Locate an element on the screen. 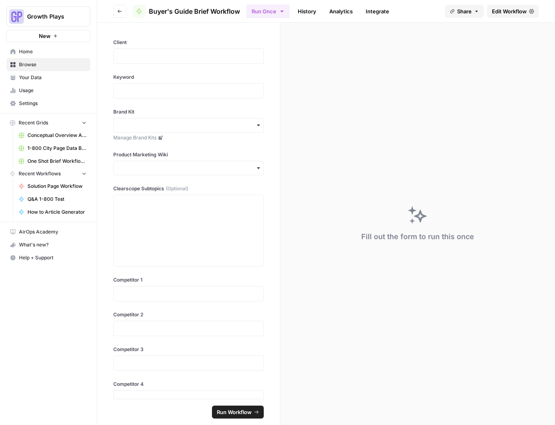 The width and height of the screenshot is (555, 425). a: Buyer's Guide Brief Workflow is located at coordinates (186, 11).